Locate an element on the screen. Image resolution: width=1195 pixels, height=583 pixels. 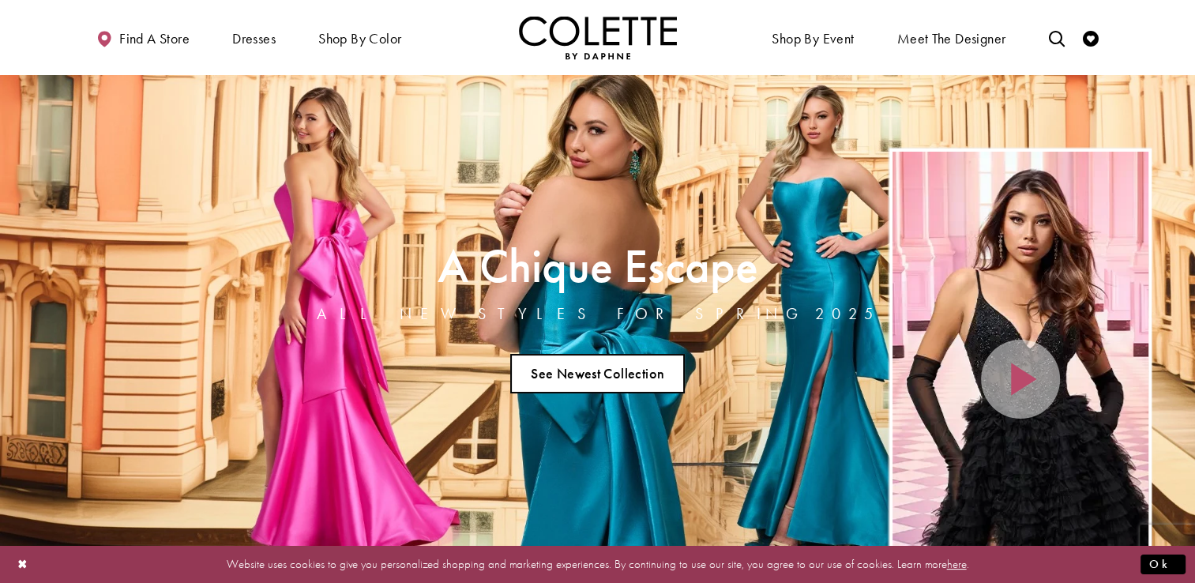
button: Close Dialog is located at coordinates (23, 564).